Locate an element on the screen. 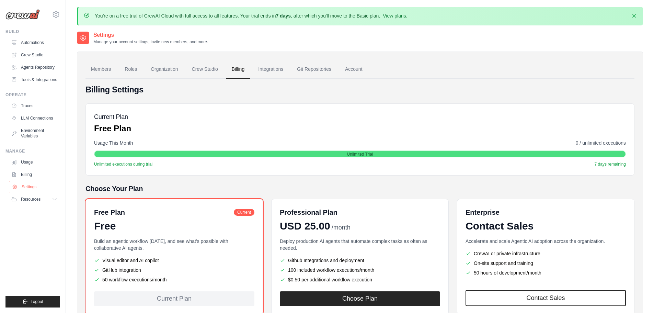  span: Resources is located at coordinates (31, 199).